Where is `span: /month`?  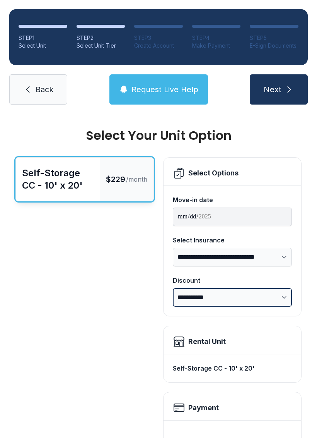
span: /month is located at coordinates (137, 179).